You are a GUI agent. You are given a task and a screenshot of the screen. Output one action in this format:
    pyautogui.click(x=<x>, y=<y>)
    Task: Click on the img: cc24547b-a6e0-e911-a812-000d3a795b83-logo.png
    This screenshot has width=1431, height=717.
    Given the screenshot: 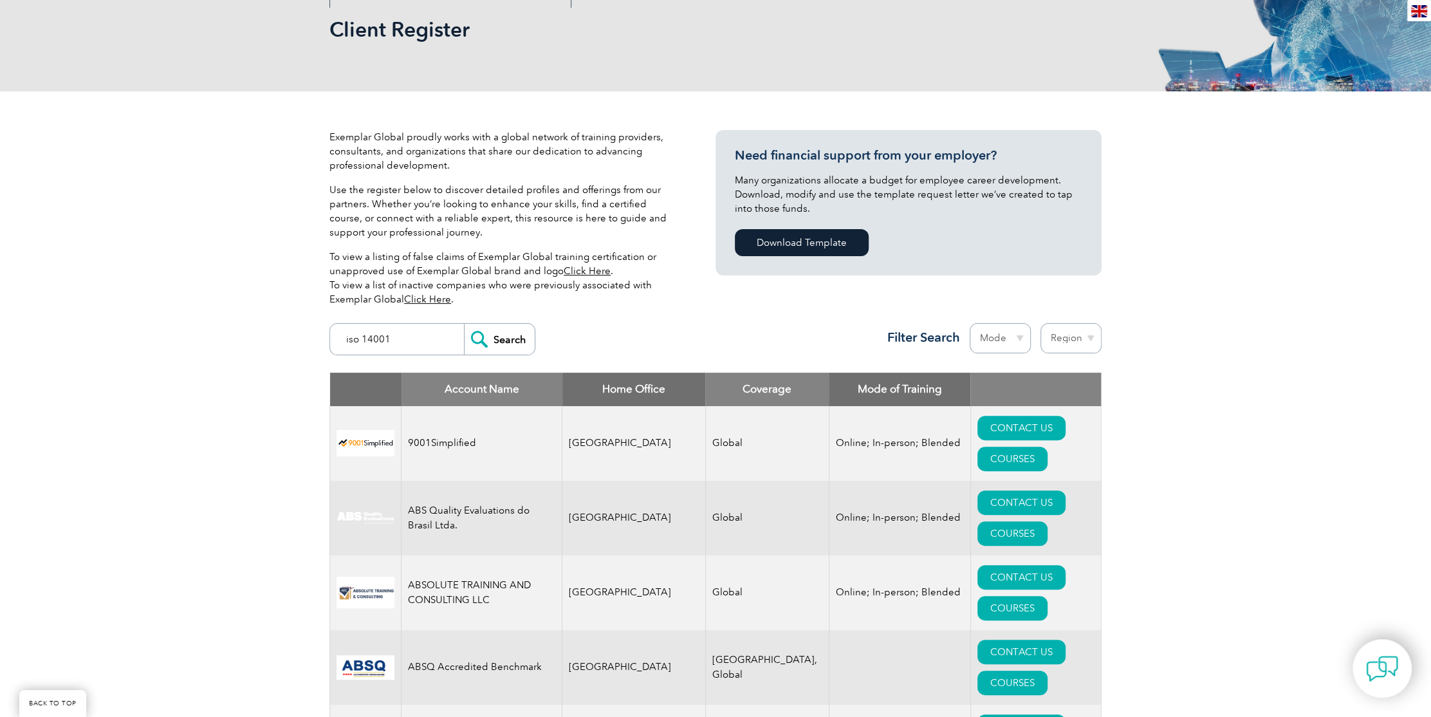 What is the action you would take?
    pyautogui.click(x=366, y=667)
    